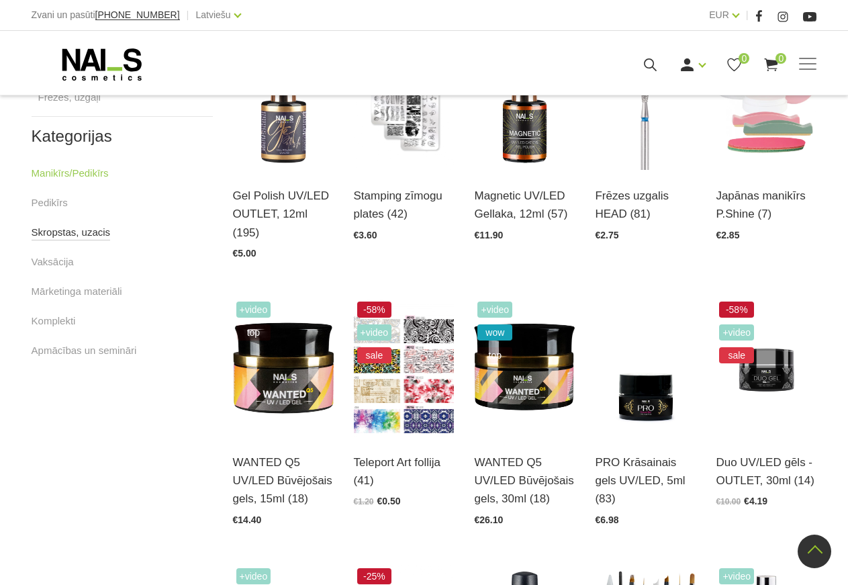 This screenshot has width=848, height=585. I want to click on img: “Japānas manikīrs” – sapnis par veseliem un stipriem nagiem ir piepildījies!Japānas manikīrs izte..., so click(766, 101).